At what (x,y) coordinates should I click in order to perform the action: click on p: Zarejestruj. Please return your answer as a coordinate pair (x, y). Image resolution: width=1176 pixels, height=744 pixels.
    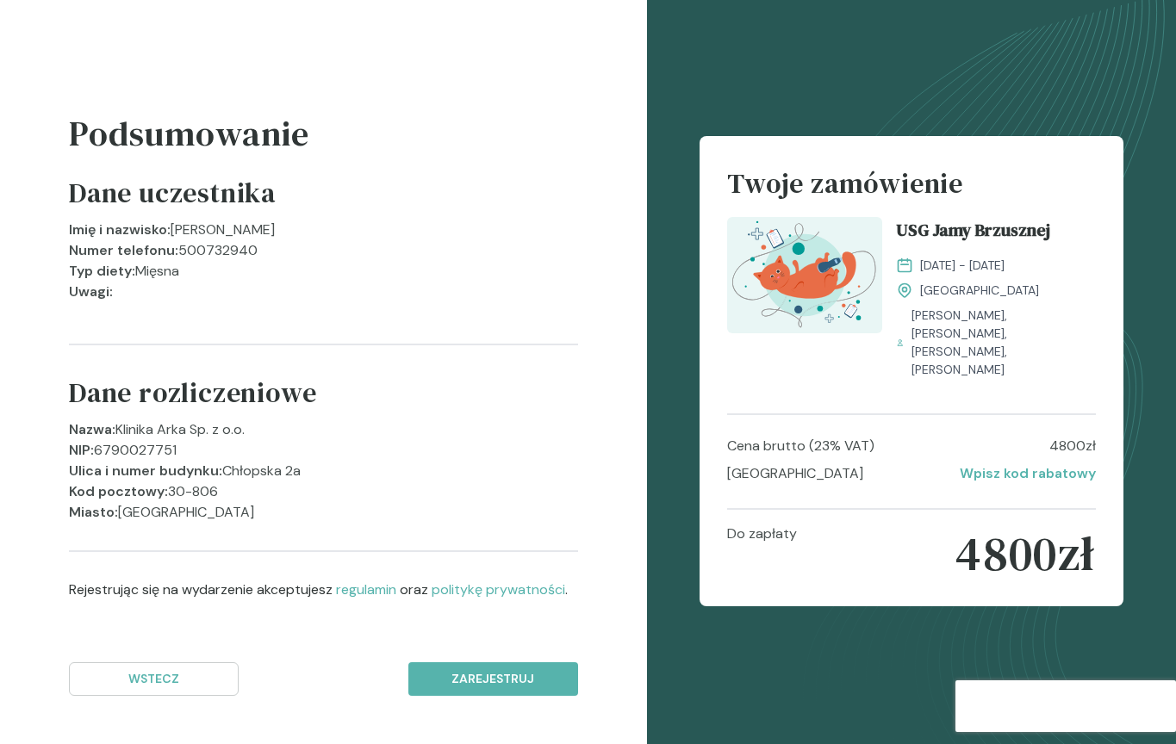
    Looking at the image, I should click on (493, 679).